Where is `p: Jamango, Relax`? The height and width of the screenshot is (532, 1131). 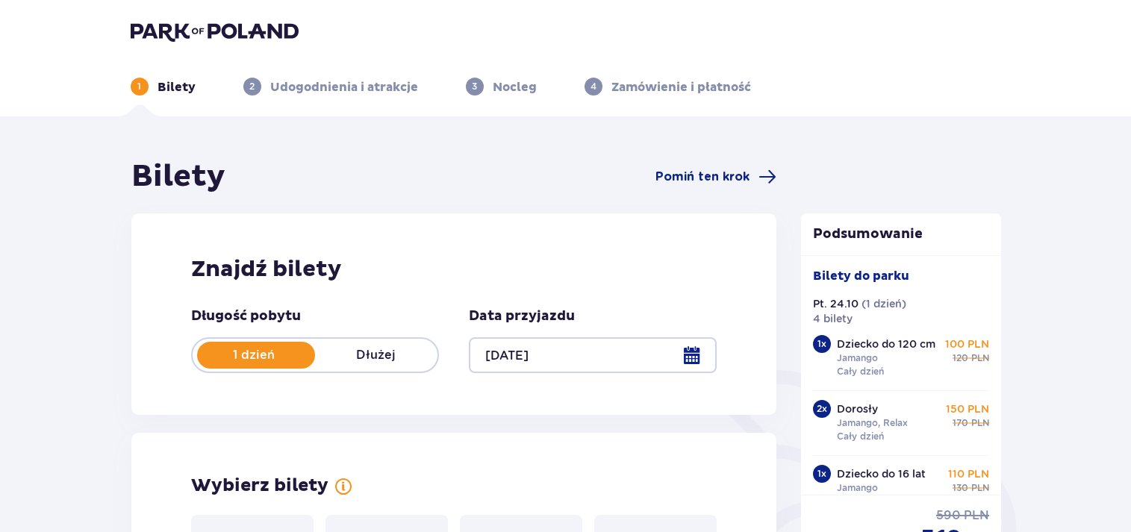 p: Jamango, Relax is located at coordinates (872, 423).